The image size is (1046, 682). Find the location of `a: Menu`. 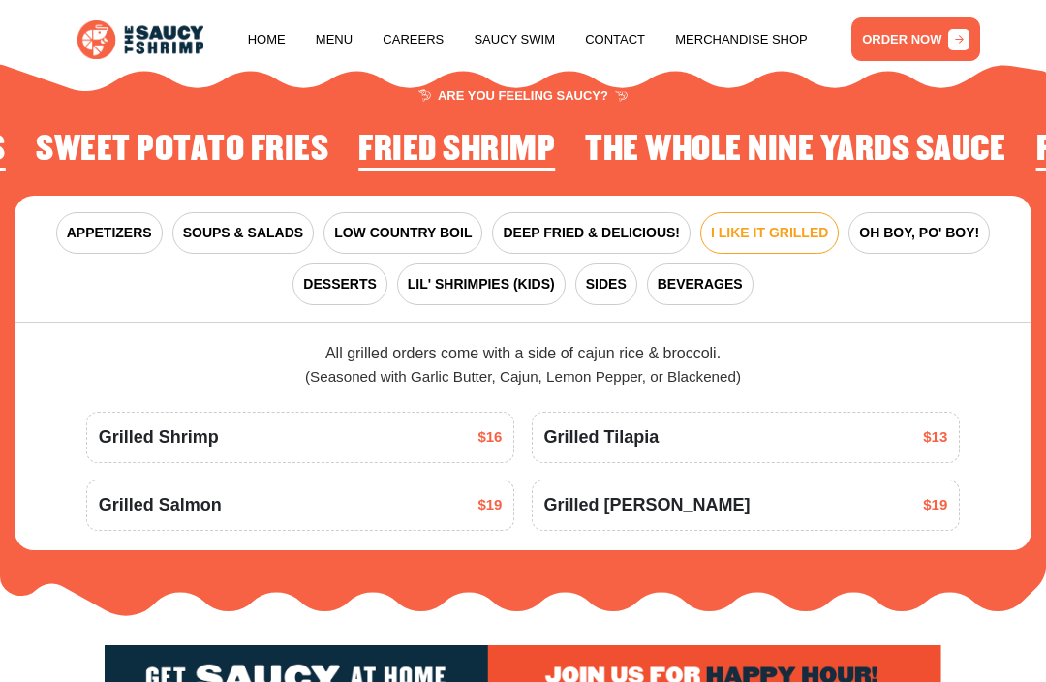

a: Menu is located at coordinates (334, 40).